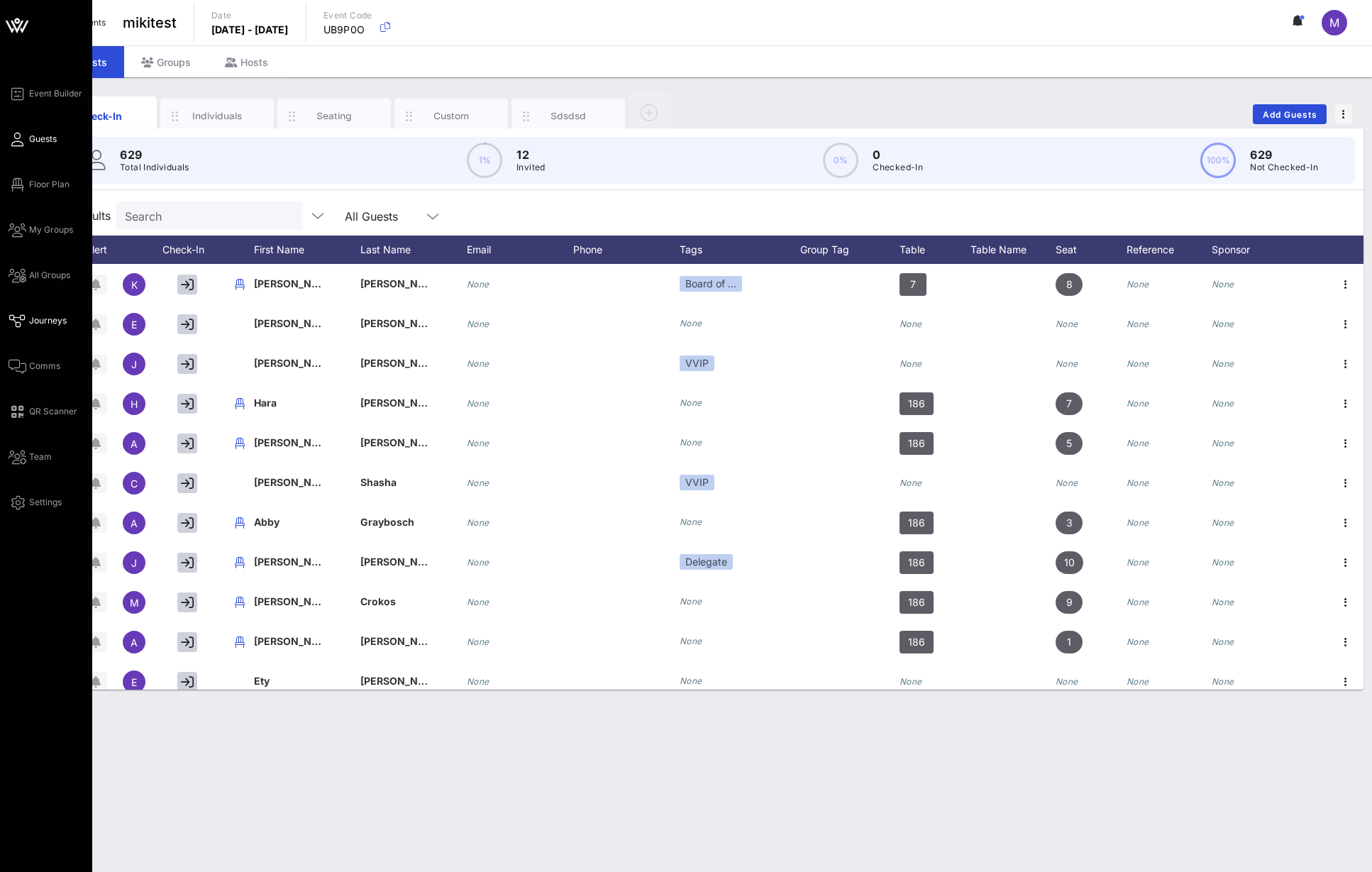 The height and width of the screenshot is (872, 1372). I want to click on div: All Guests, so click(371, 216).